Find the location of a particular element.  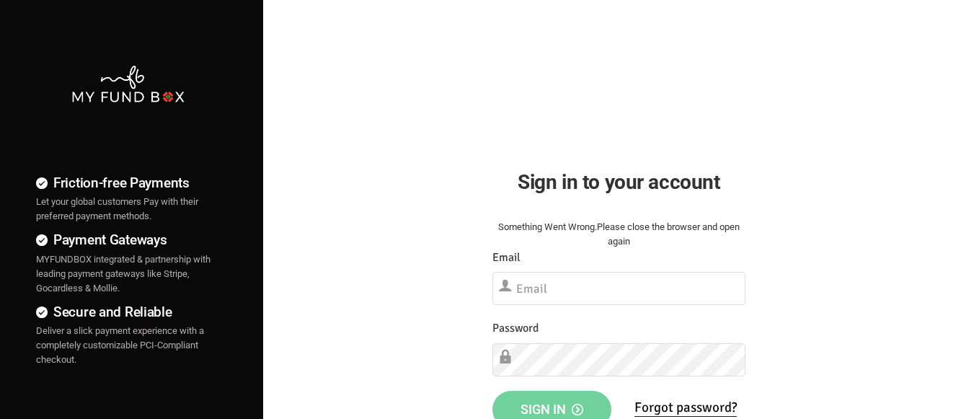

label: Password is located at coordinates (516, 328).